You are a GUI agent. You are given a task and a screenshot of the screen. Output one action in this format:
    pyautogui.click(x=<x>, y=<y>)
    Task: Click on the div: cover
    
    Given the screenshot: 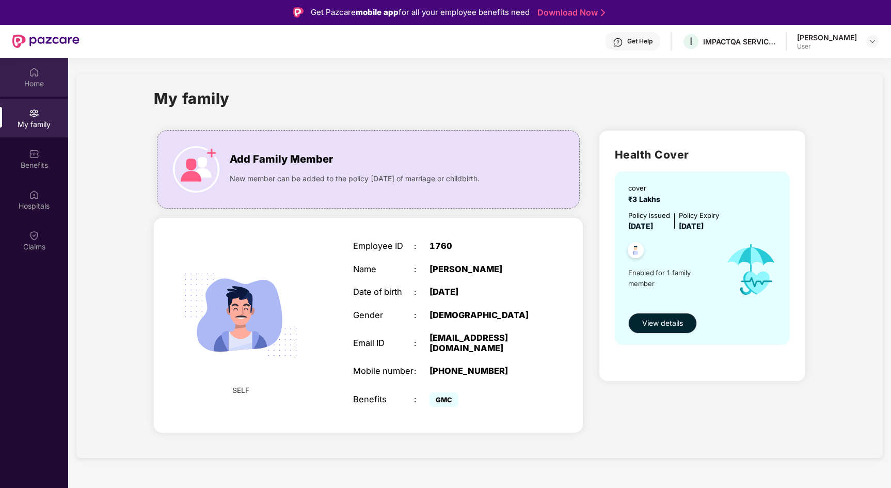 What is the action you would take?
    pyautogui.click(x=646, y=188)
    